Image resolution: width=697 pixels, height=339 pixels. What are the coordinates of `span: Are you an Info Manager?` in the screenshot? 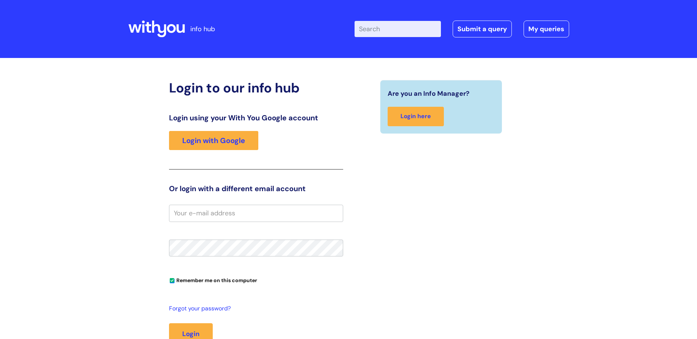 It's located at (428, 94).